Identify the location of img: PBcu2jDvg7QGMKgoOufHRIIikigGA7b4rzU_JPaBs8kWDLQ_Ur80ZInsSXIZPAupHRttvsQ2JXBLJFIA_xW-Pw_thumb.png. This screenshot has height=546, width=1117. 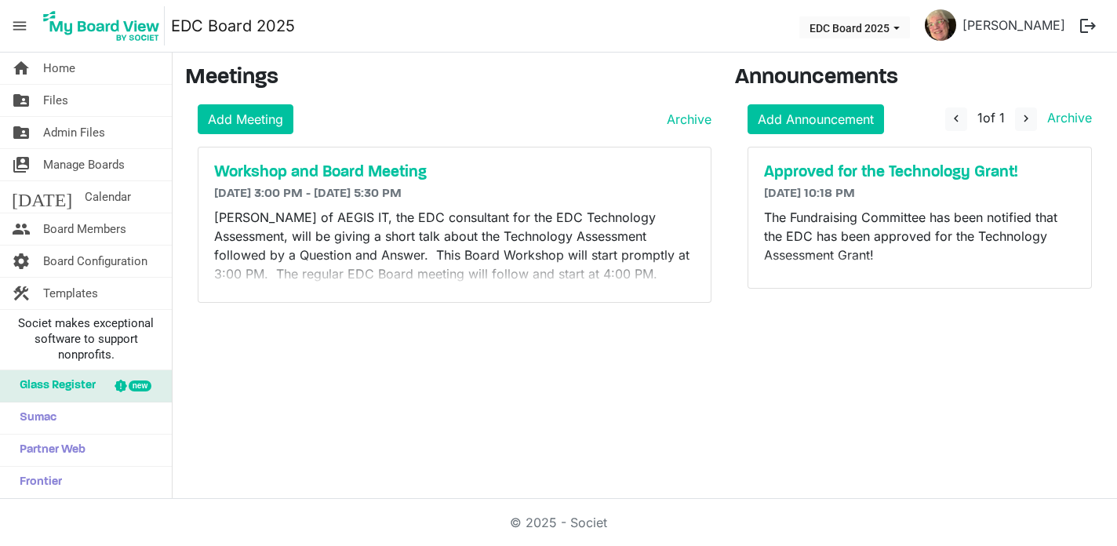
(941, 25).